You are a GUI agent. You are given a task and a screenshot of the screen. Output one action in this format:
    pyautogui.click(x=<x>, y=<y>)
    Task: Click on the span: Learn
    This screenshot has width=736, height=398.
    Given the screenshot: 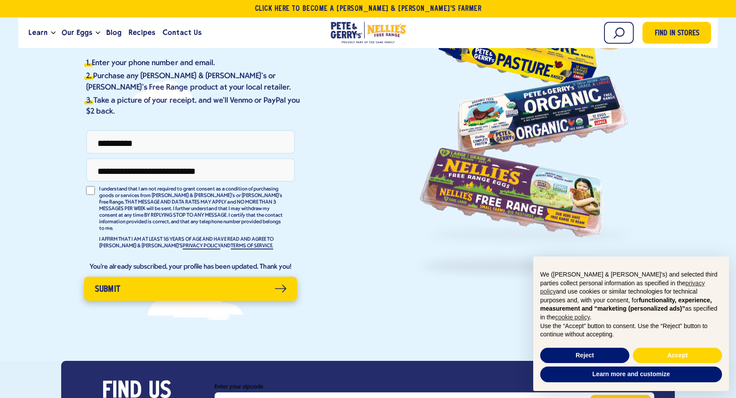 What is the action you would take?
    pyautogui.click(x=38, y=32)
    